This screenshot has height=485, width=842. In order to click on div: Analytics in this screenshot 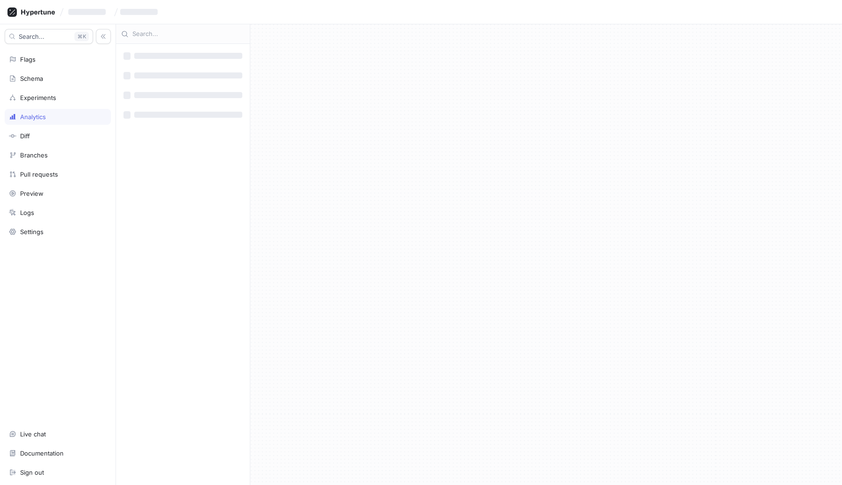, I will do `click(33, 117)`.